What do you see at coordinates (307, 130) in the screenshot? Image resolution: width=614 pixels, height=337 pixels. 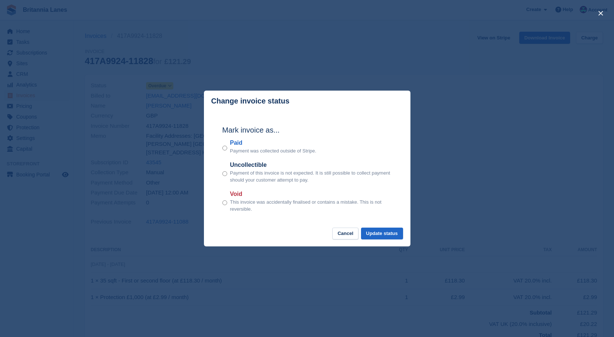 I see `h2: Mark invoice as...` at bounding box center [307, 130].